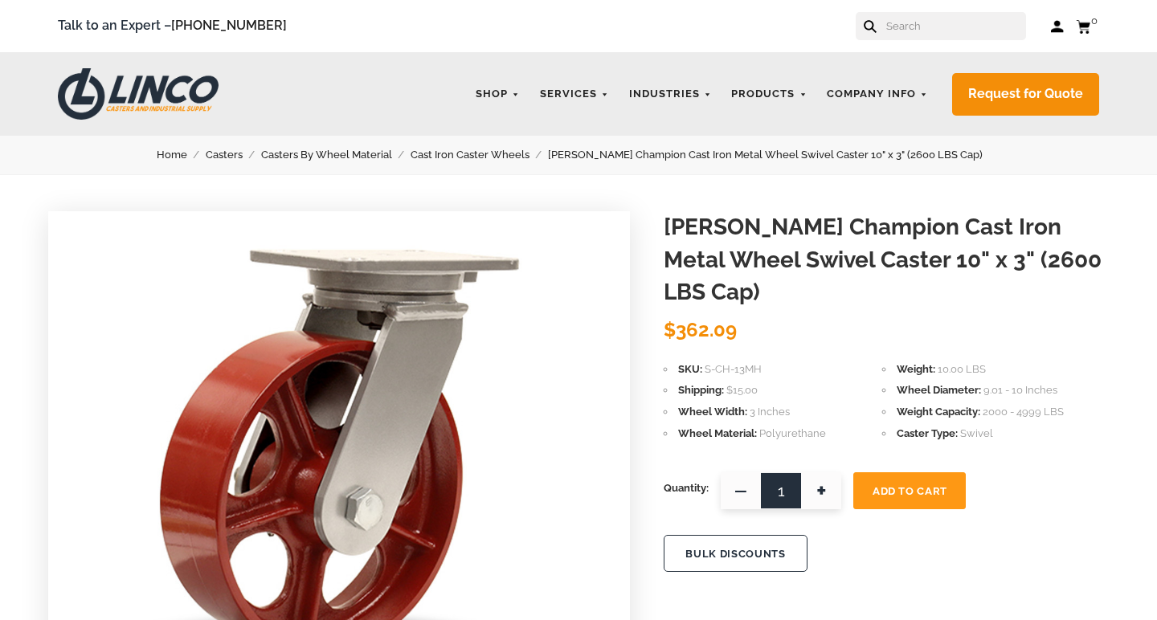  Describe the element at coordinates (718, 433) in the screenshot. I see `span: Wheel Material` at that location.